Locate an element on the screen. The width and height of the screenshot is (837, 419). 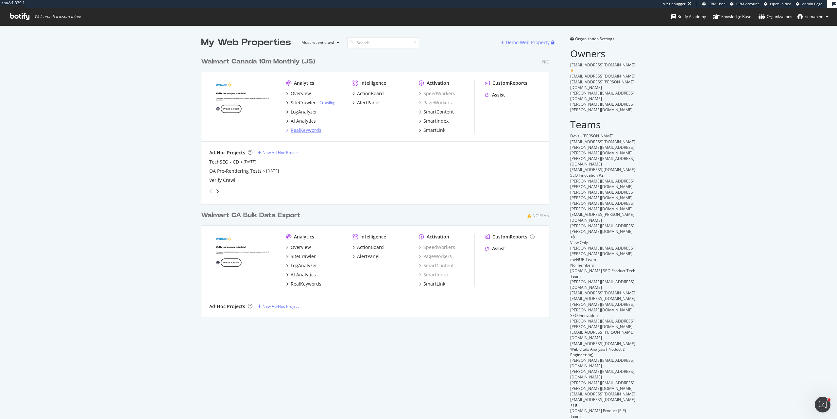
a: LogAnalyzer is located at coordinates (301, 266).